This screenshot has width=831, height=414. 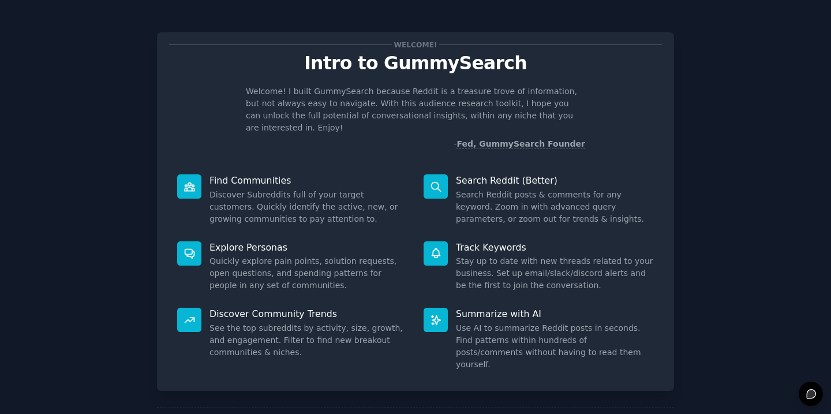 What do you see at coordinates (555, 247) in the screenshot?
I see `p: Track Keywords` at bounding box center [555, 247].